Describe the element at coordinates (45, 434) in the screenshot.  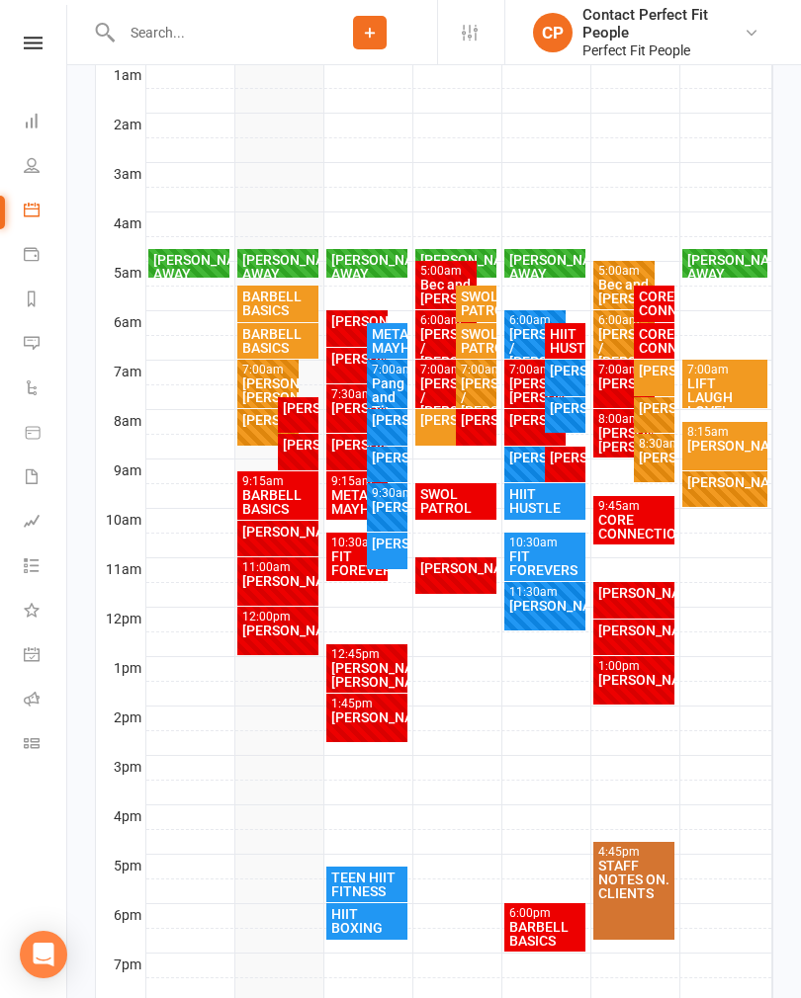
I see `a: Product Sales` at that location.